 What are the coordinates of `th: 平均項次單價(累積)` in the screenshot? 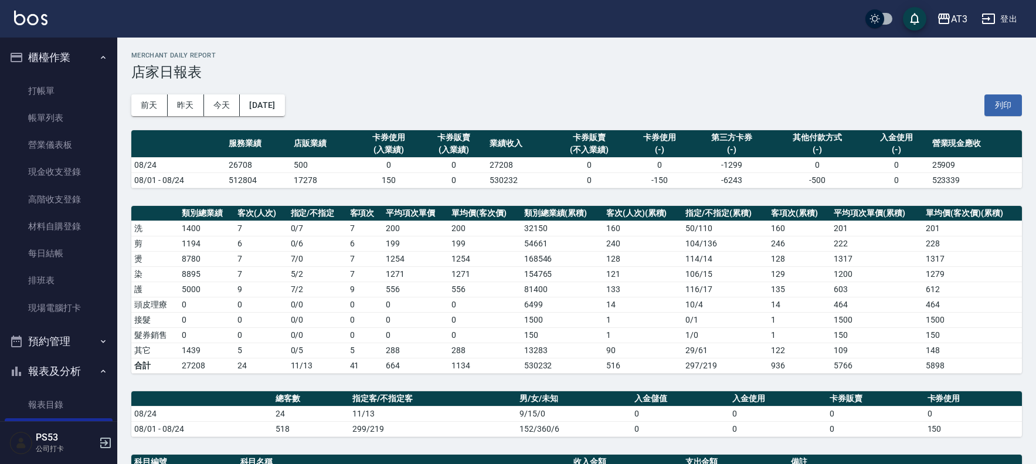 It's located at (877, 213).